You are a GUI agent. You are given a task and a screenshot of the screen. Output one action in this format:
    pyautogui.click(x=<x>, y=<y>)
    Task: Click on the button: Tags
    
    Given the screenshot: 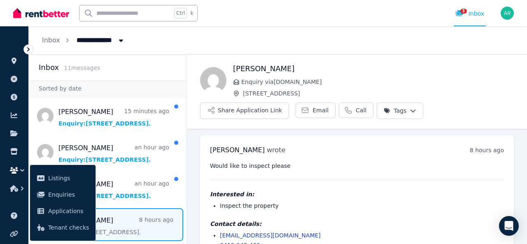 What is the action you would take?
    pyautogui.click(x=400, y=111)
    